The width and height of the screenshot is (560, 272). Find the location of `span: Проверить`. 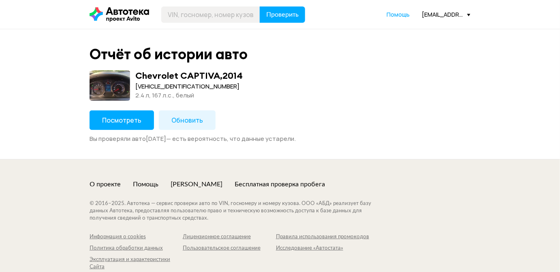

span: Проверить is located at coordinates (282, 15).